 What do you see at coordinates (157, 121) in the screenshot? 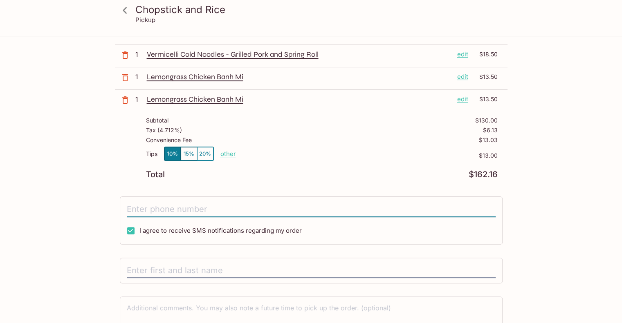
I see `p: Subtotal` at bounding box center [157, 121].